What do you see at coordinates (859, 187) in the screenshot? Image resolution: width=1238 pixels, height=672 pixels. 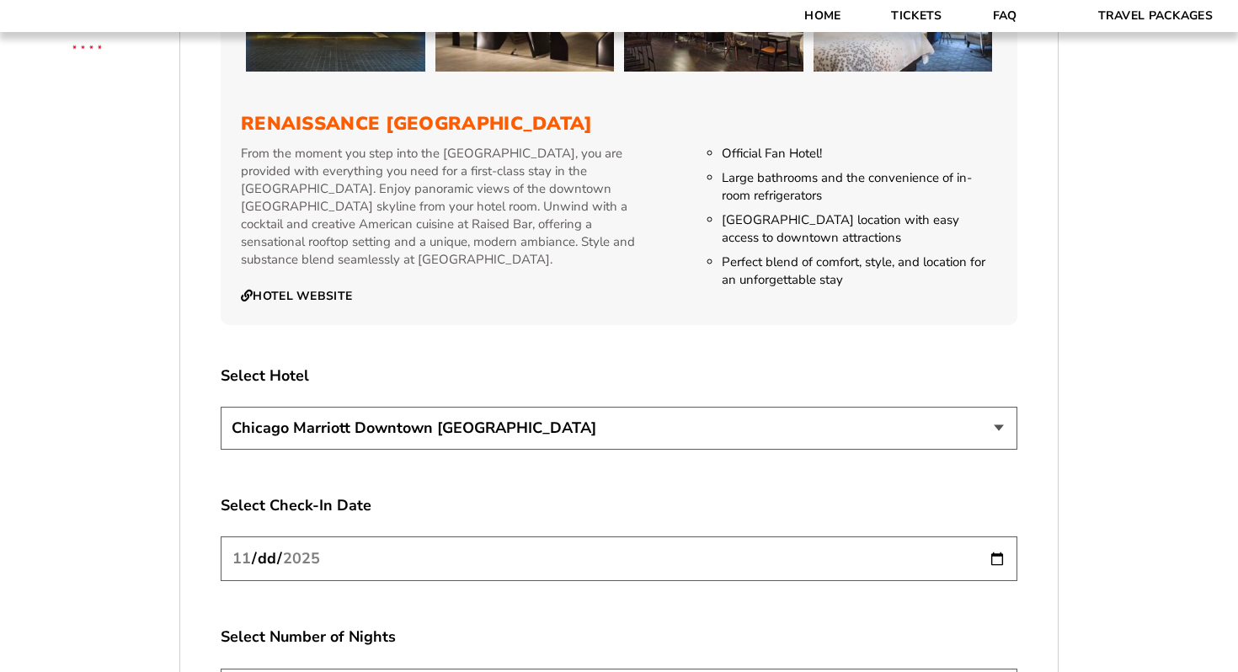 I see `li: Large bathrooms and the convenience of in-room refrigerators` at bounding box center [859, 187].